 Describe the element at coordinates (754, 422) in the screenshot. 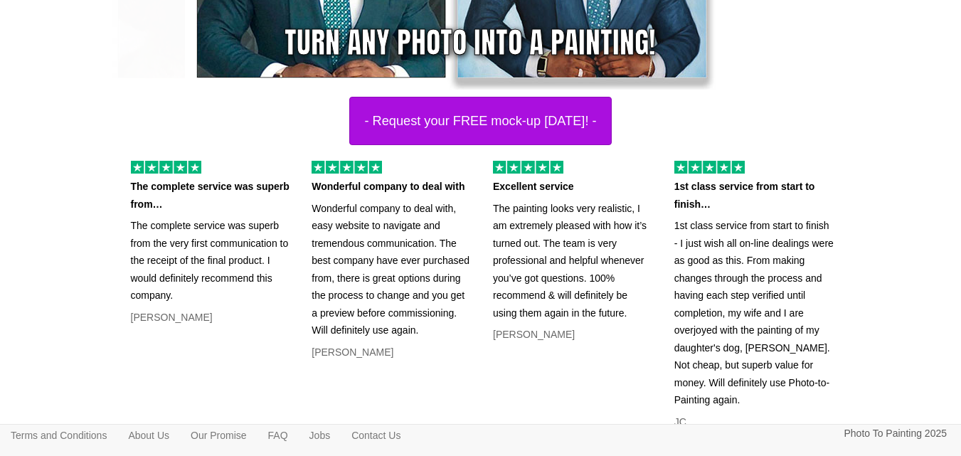

I see `p: JC` at that location.